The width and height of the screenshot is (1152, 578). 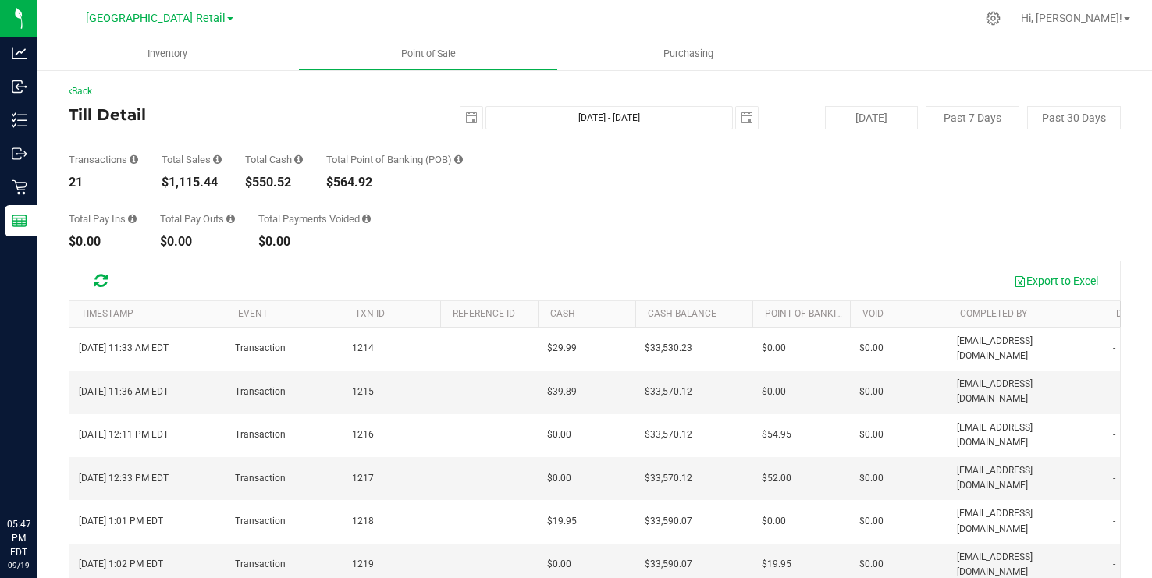 What do you see at coordinates (103, 183) in the screenshot?
I see `div: 21` at bounding box center [103, 183].